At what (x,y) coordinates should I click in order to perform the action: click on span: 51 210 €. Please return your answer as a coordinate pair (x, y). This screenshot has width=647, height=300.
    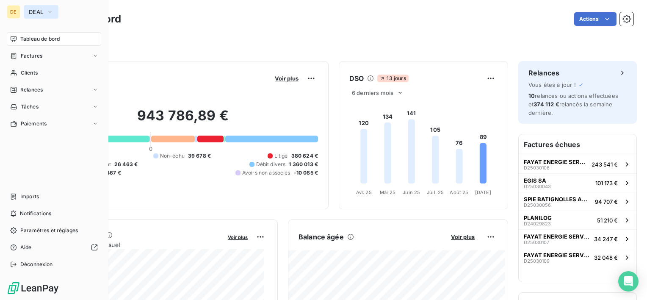
    Looking at the image, I should click on (607, 220).